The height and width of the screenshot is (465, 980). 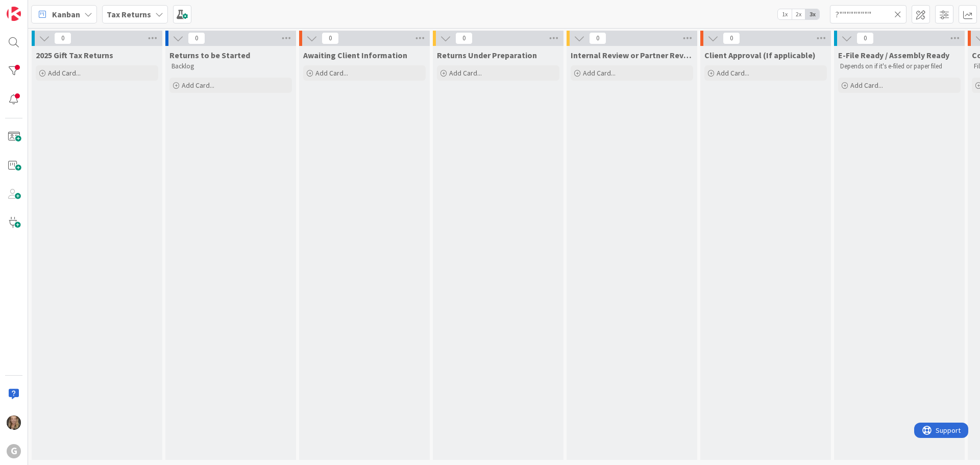 I want to click on span: 2025 Gift Tax Returns, so click(x=75, y=55).